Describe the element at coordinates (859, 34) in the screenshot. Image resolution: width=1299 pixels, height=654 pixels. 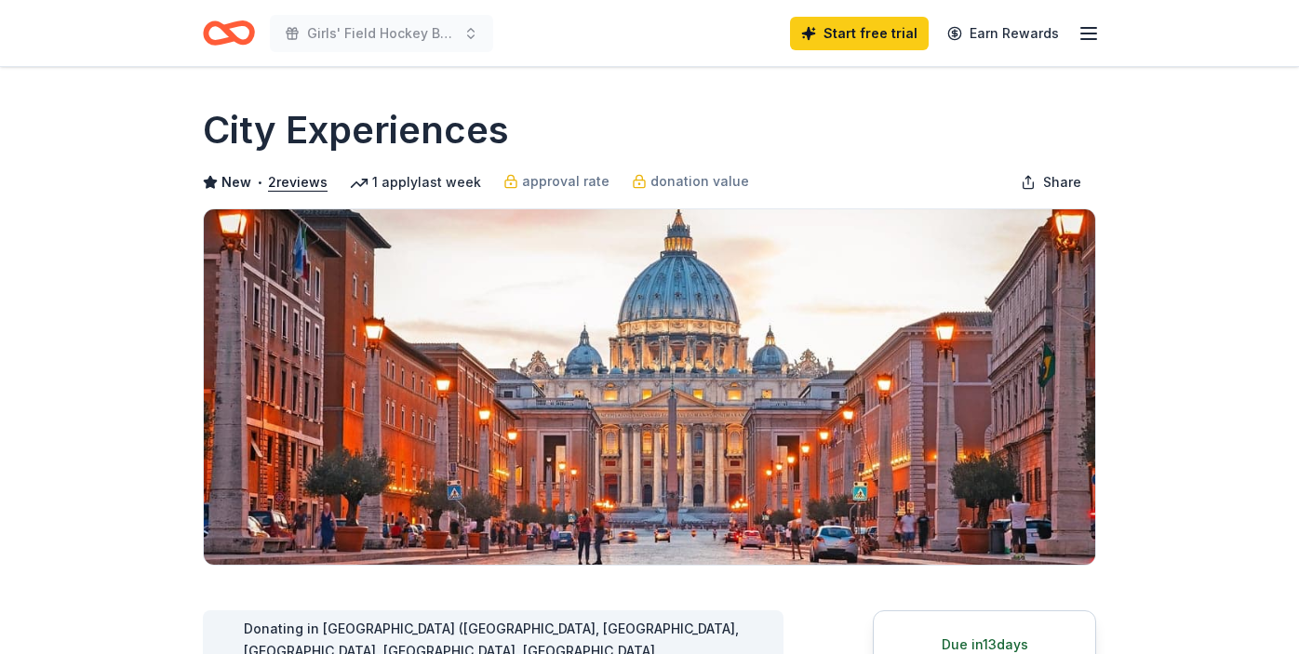
I see `a: Start free trial` at that location.